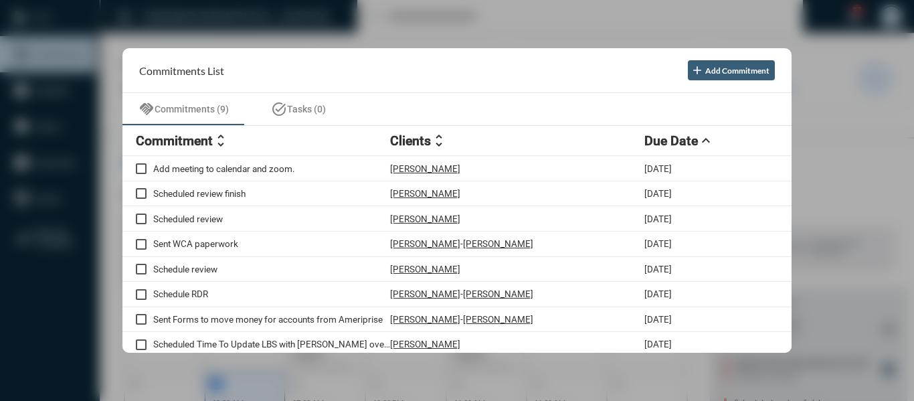  What do you see at coordinates (191, 109) in the screenshot?
I see `span: Commitments (9)` at bounding box center [191, 109].